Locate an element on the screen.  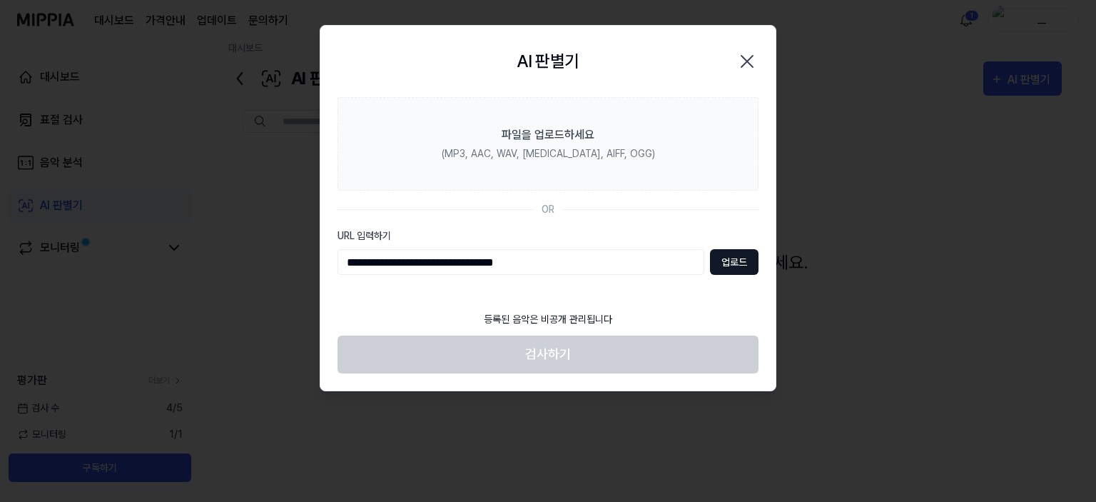
label: URL 입력하기 is located at coordinates (548, 236).